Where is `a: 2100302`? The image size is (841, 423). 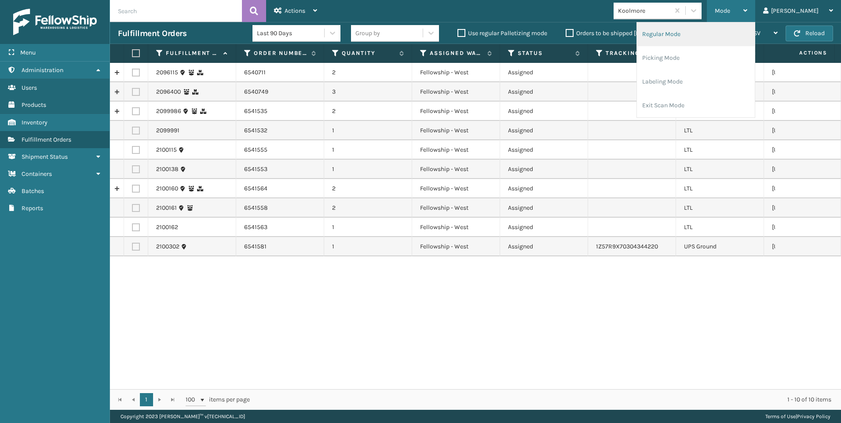 a: 2100302 is located at coordinates (168, 247).